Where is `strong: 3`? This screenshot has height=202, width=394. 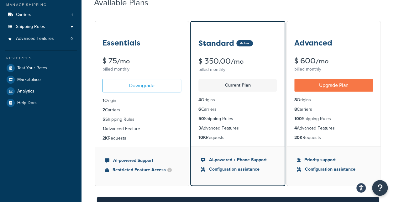
strong: 3 is located at coordinates (200, 128).